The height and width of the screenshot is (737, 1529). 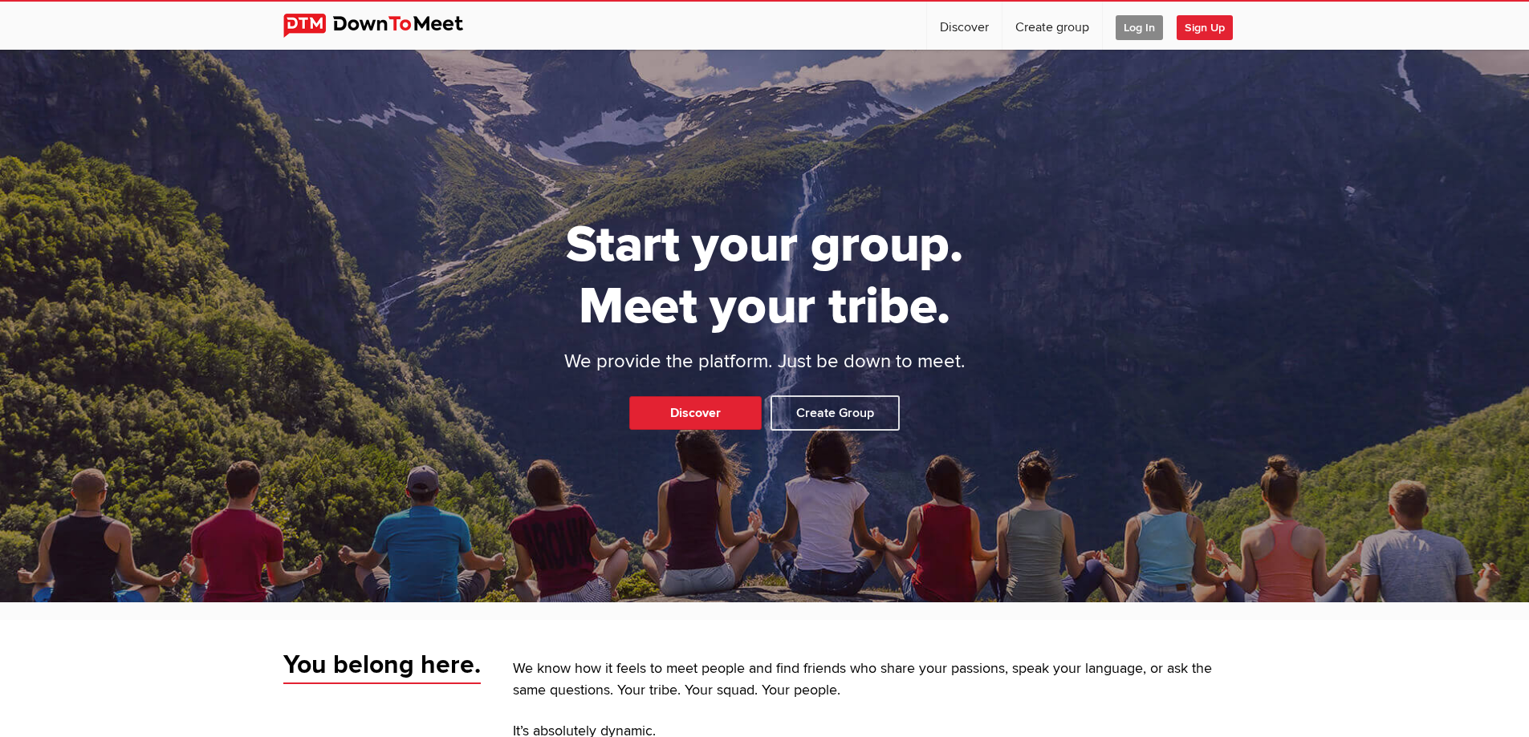 What do you see at coordinates (765, 276) in the screenshot?
I see `h1: Start your group. Meet your tribe.` at bounding box center [765, 276].